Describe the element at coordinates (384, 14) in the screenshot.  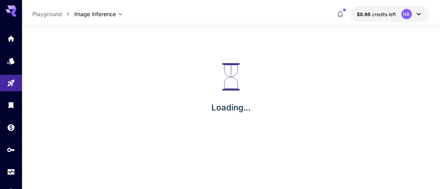
I see `span: credits left` at that location.